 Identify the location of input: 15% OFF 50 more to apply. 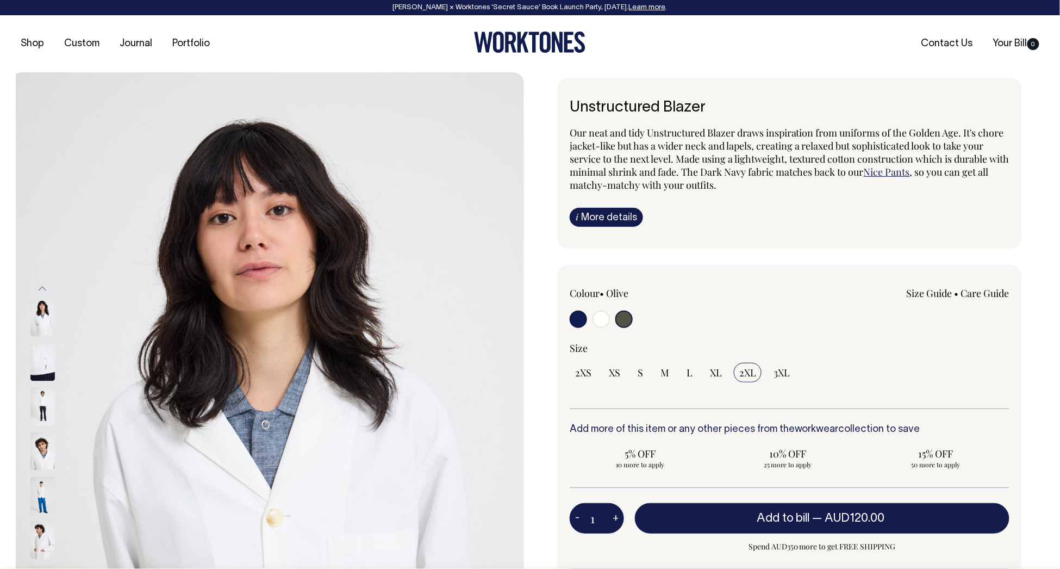
(936, 458).